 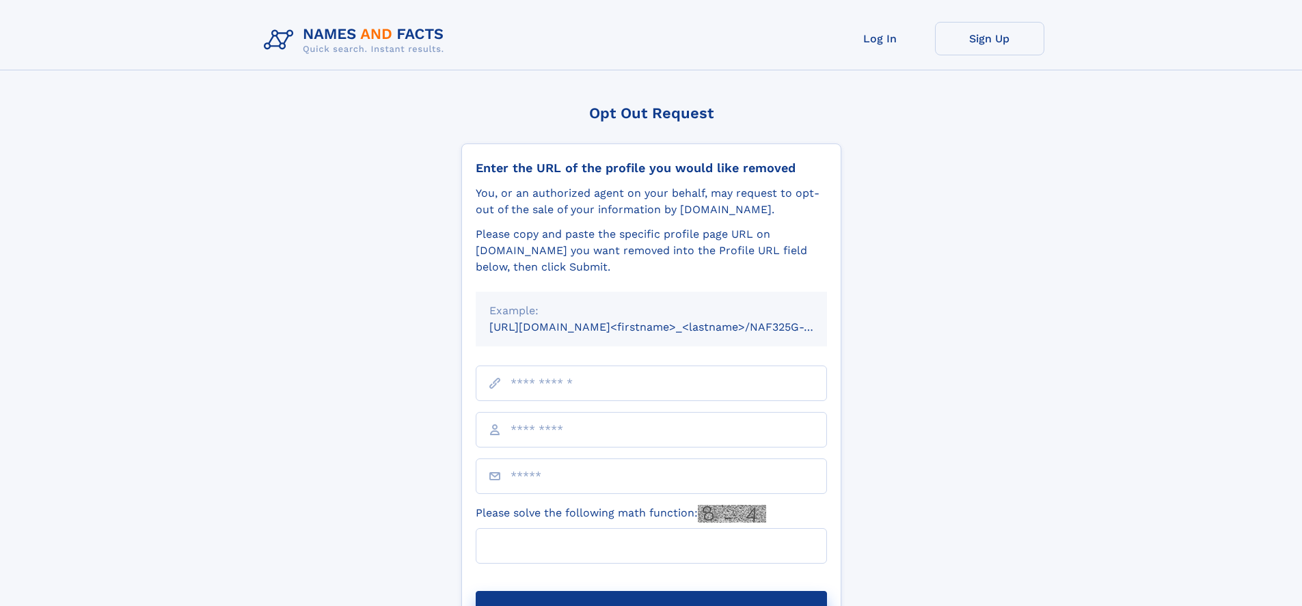 What do you see at coordinates (651, 113) in the screenshot?
I see `div: Opt Out Request` at bounding box center [651, 113].